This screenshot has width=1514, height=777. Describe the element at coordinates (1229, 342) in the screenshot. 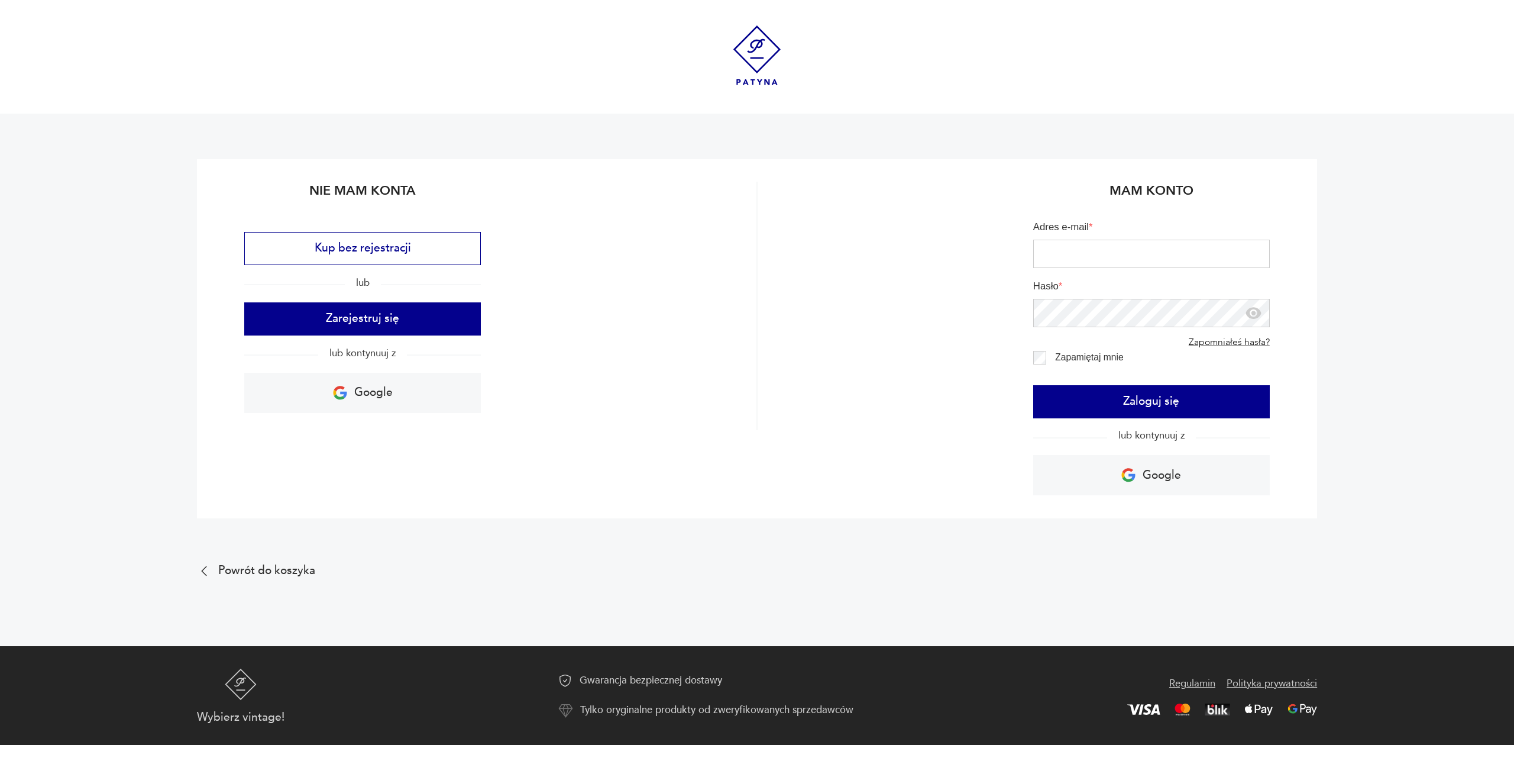

I see `a: Zapomniałeś hasła?` at that location.